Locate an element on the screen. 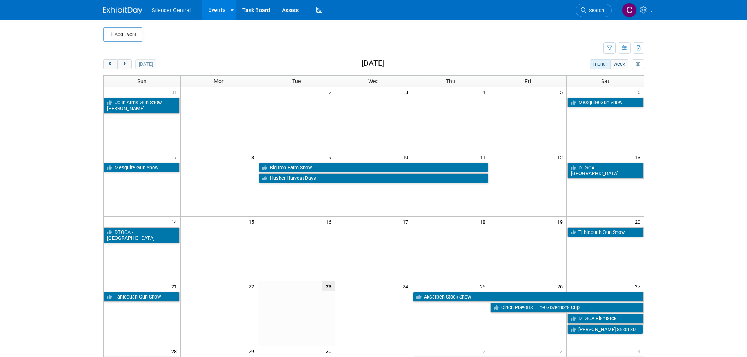 This screenshot has width=747, height=357. button: month is located at coordinates (600, 64).